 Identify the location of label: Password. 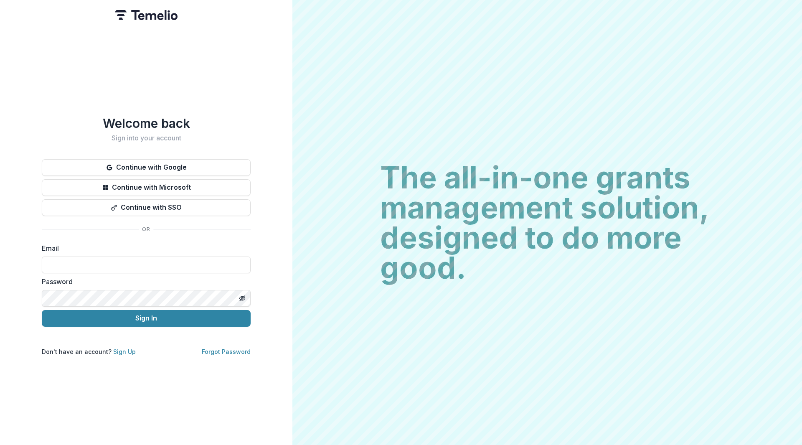
(144, 282).